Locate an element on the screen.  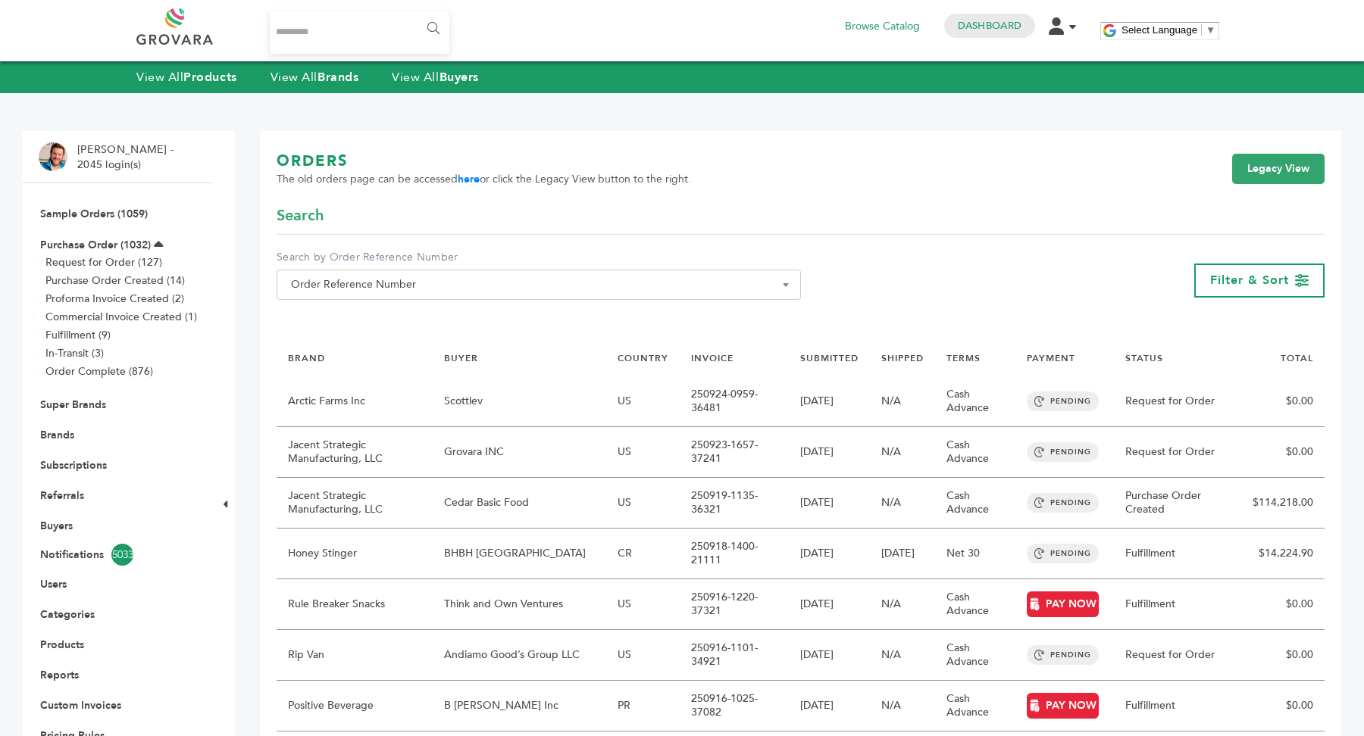
a: Products is located at coordinates (62, 645).